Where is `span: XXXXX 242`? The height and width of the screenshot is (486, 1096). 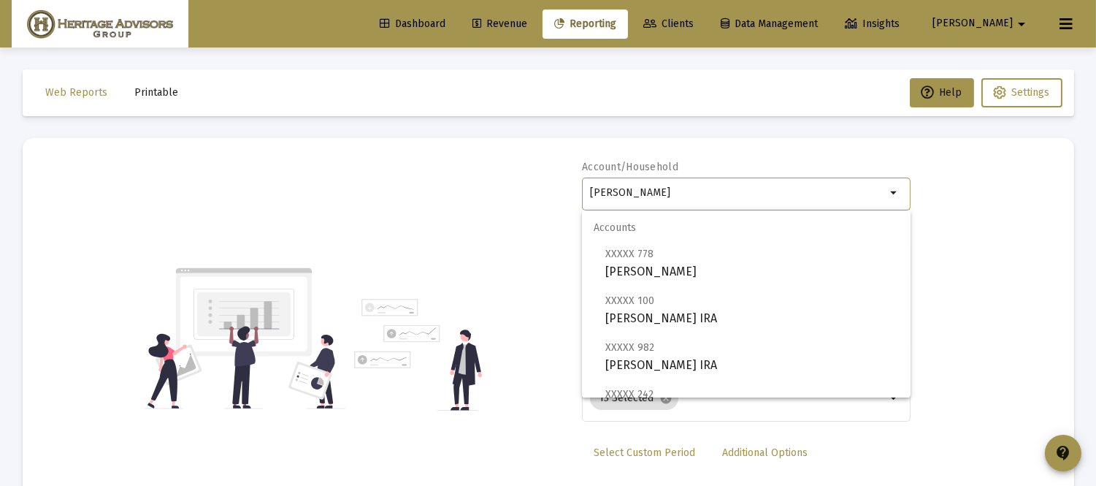
span: XXXXX 242 is located at coordinates (629, 394).